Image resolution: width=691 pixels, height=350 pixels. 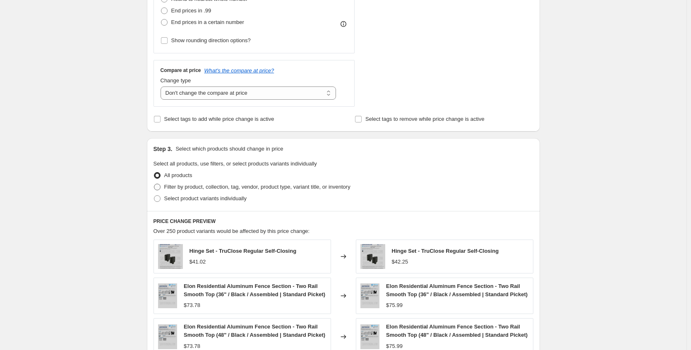 I want to click on div: $41.02, so click(x=198, y=262).